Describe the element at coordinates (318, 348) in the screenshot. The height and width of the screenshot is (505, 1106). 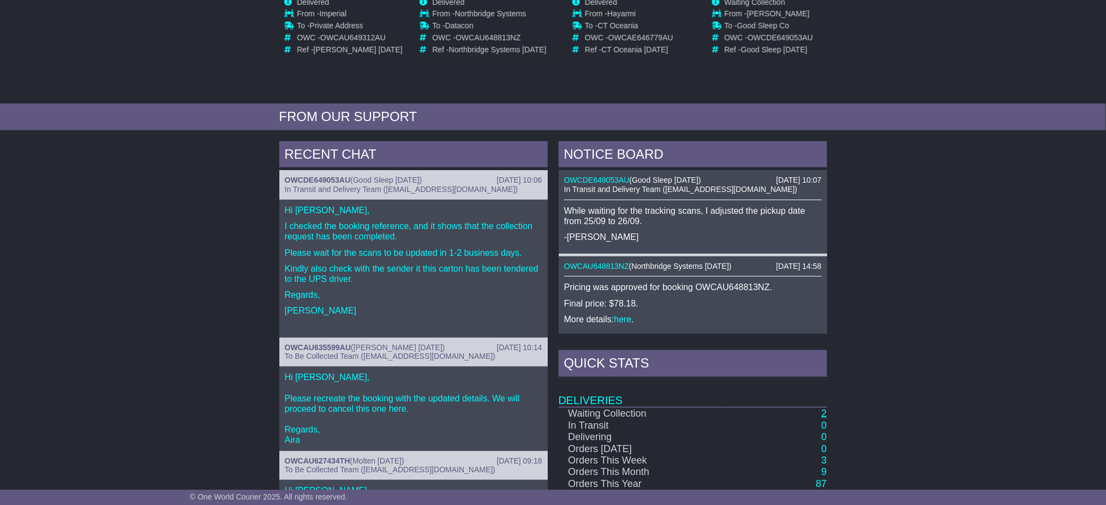
I see `a: OWCAU635599AU` at that location.